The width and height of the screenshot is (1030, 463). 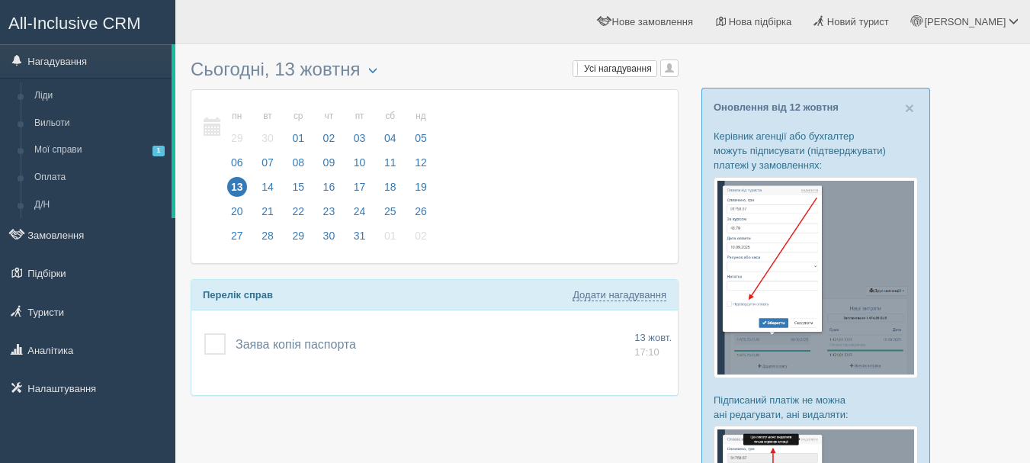 I want to click on a: 20, so click(x=237, y=215).